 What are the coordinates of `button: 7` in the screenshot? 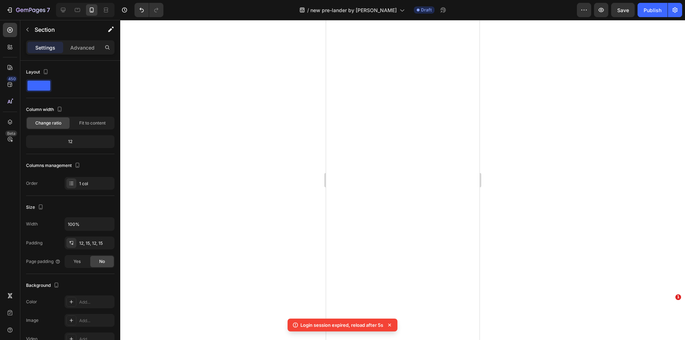 It's located at (28, 10).